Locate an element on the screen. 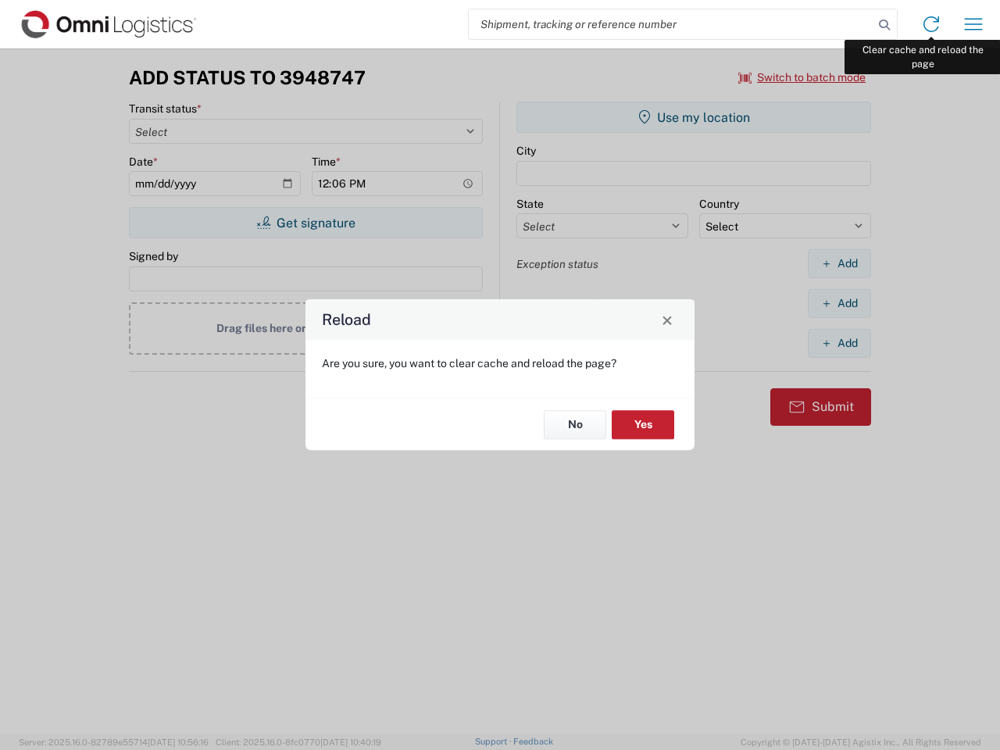 This screenshot has width=1000, height=750. button: Yes is located at coordinates (643, 424).